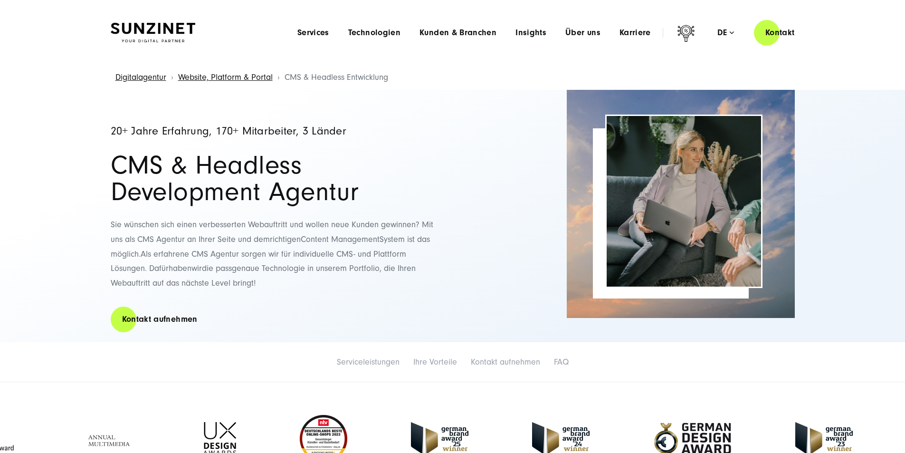  I want to click on a: Kontakt, so click(780, 32).